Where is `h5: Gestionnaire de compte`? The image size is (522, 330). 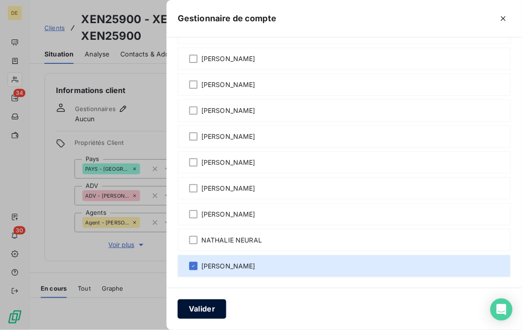 h5: Gestionnaire de compte is located at coordinates (227, 19).